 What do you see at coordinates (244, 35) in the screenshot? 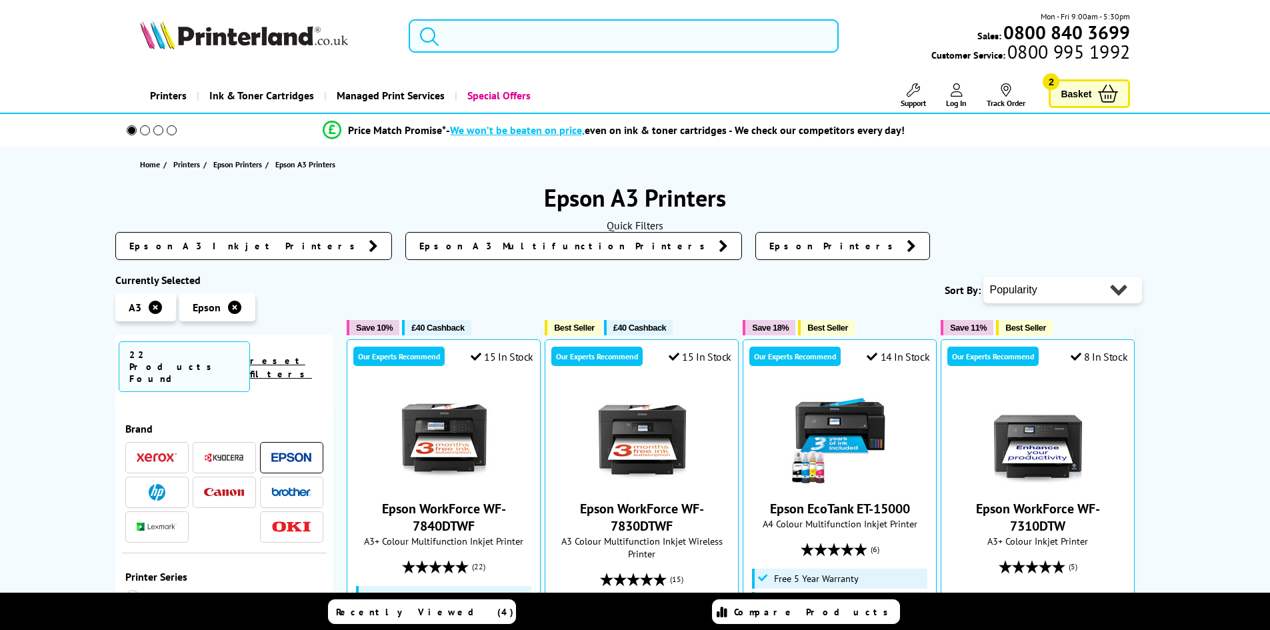
I see `img: Printerland Logo` at bounding box center [244, 35].